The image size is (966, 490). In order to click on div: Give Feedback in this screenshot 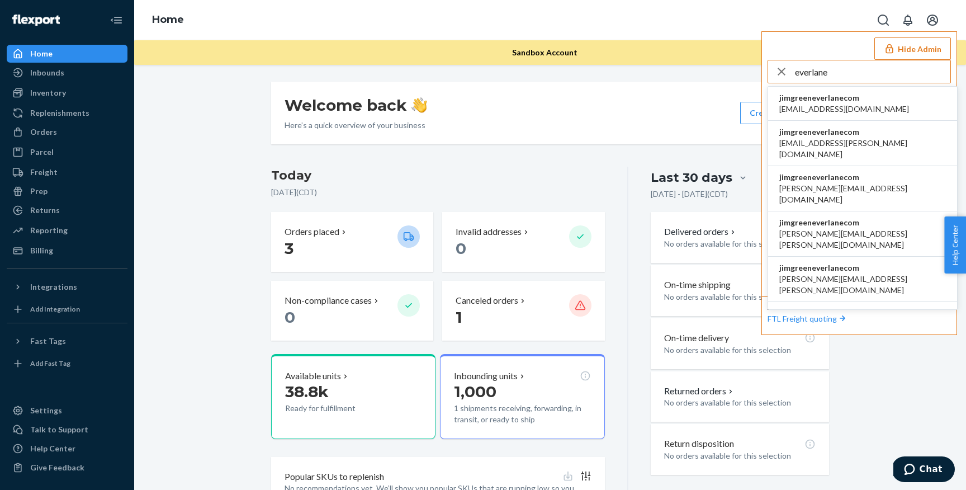, I will do `click(57, 467)`.